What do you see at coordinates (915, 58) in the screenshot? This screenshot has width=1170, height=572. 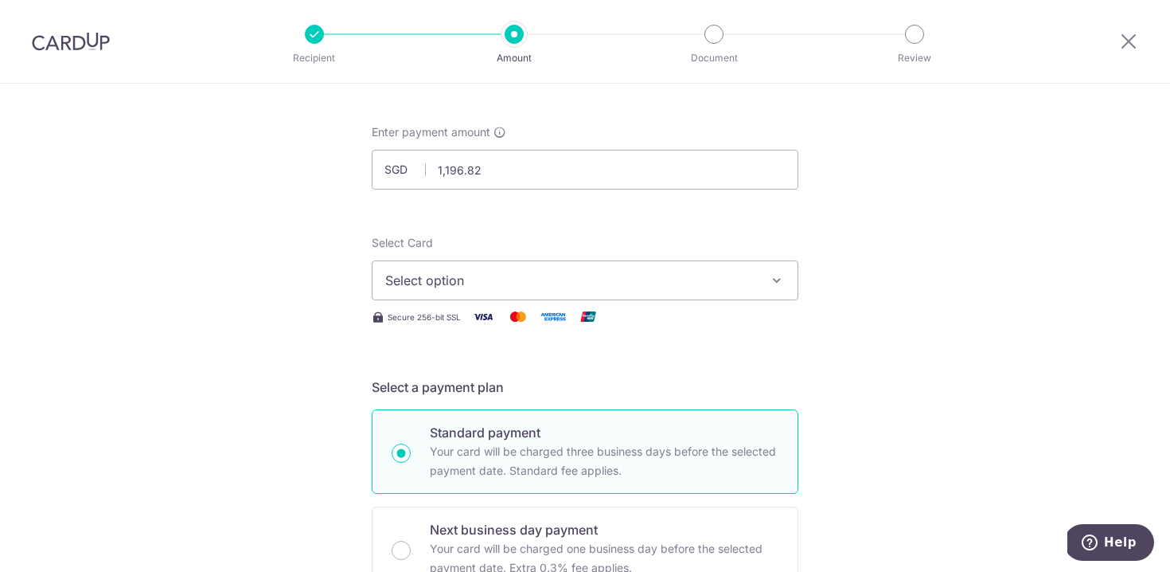 I see `p: Review` at bounding box center [915, 58].